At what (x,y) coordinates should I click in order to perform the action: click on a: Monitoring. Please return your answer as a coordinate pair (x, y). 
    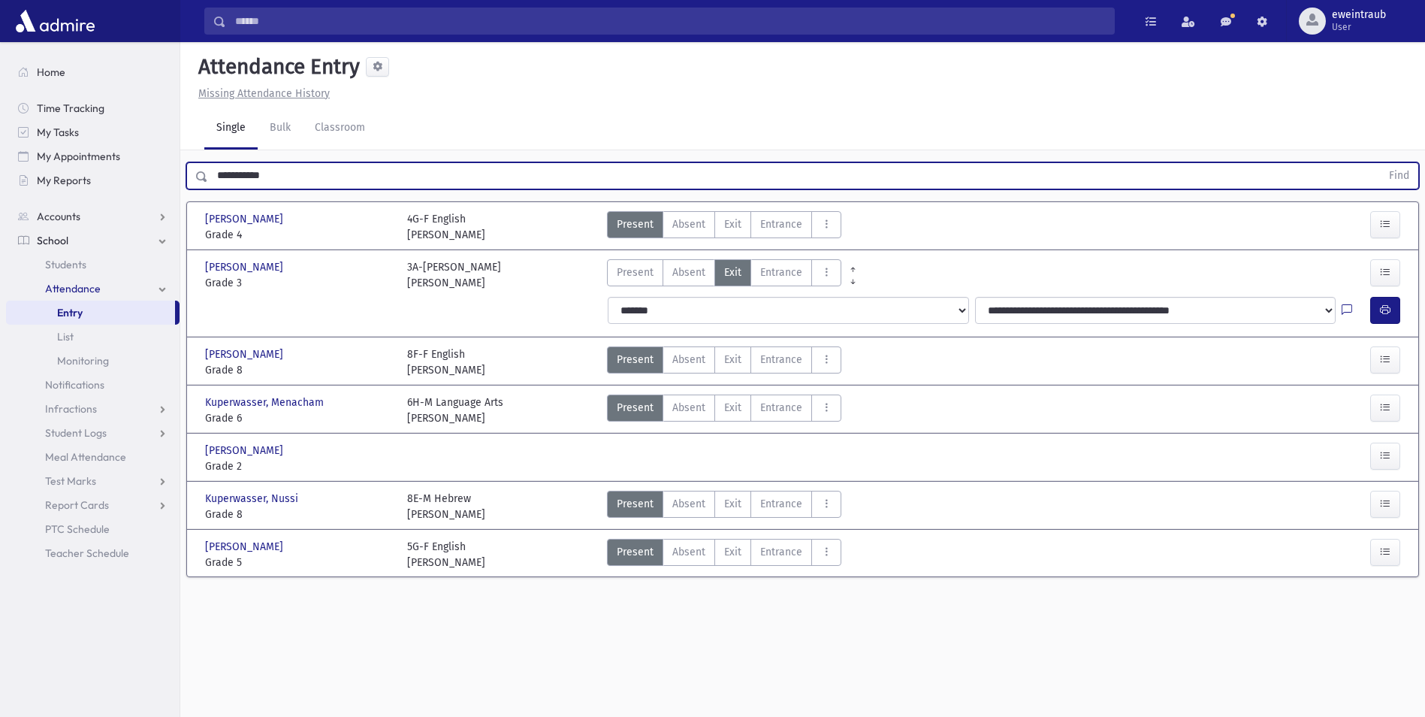
    Looking at the image, I should click on (92, 361).